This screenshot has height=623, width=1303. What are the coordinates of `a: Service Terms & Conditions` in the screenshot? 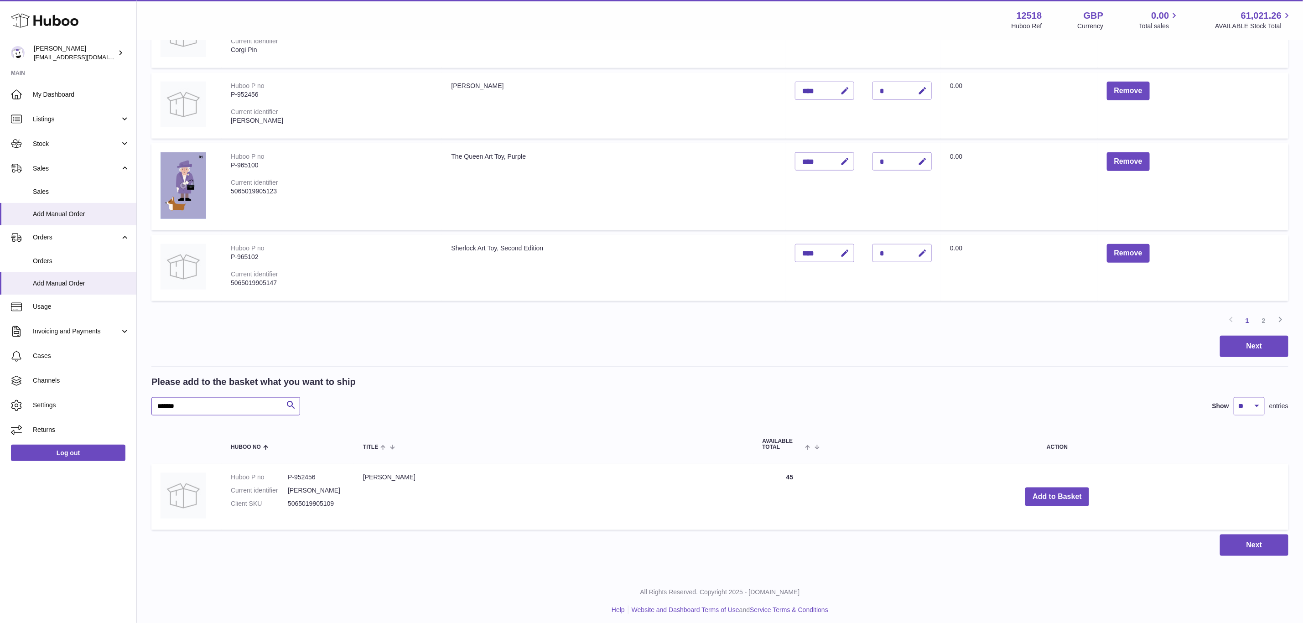 It's located at (789, 610).